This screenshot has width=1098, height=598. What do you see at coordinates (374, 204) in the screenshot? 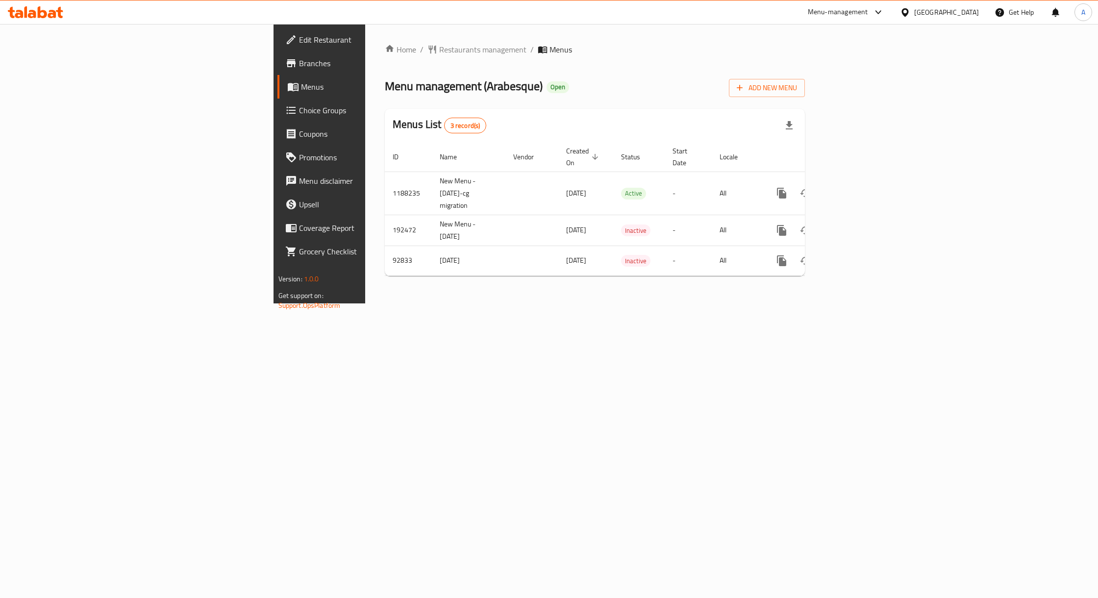
I see `span: Upsell` at bounding box center [374, 204].